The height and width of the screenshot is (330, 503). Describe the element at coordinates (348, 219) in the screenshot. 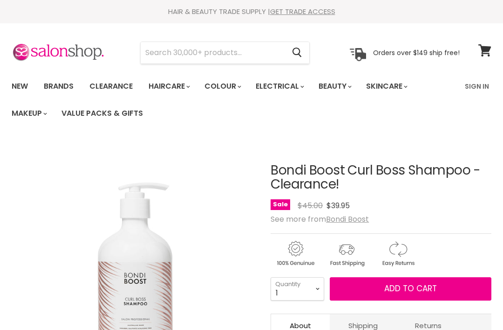

I see `u: Bondi Boost` at that location.